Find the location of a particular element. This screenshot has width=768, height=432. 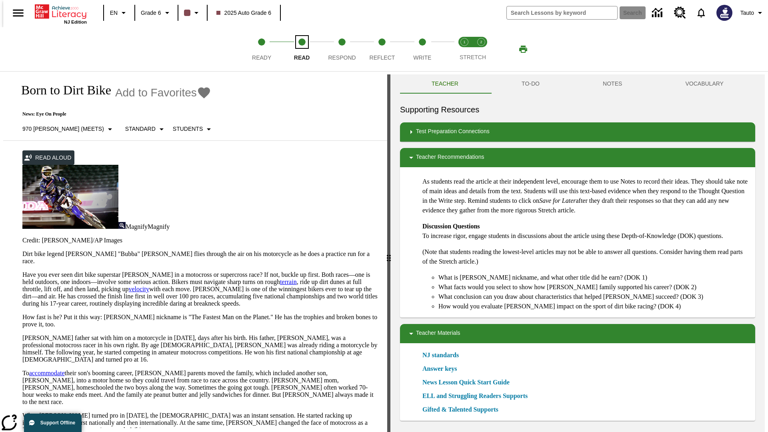

a: Resource Center, Will open in new tab is located at coordinates (680, 13).